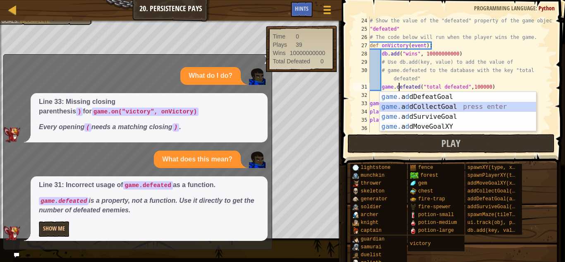 The width and height of the screenshot is (565, 262). I want to click on div: 34, so click(361, 112).